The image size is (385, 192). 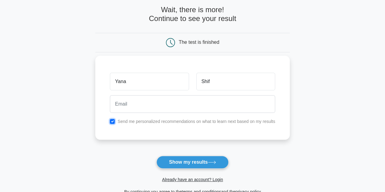 I want to click on button: Show my results, so click(x=192, y=162).